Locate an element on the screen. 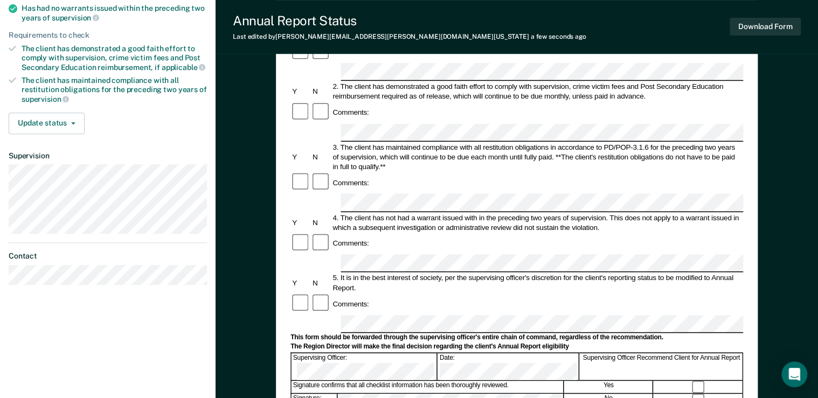 The height and width of the screenshot is (398, 818). div: 4. The client has not had a warrant issued with in the preceding two years of supervision. This d... is located at coordinates (537, 223).